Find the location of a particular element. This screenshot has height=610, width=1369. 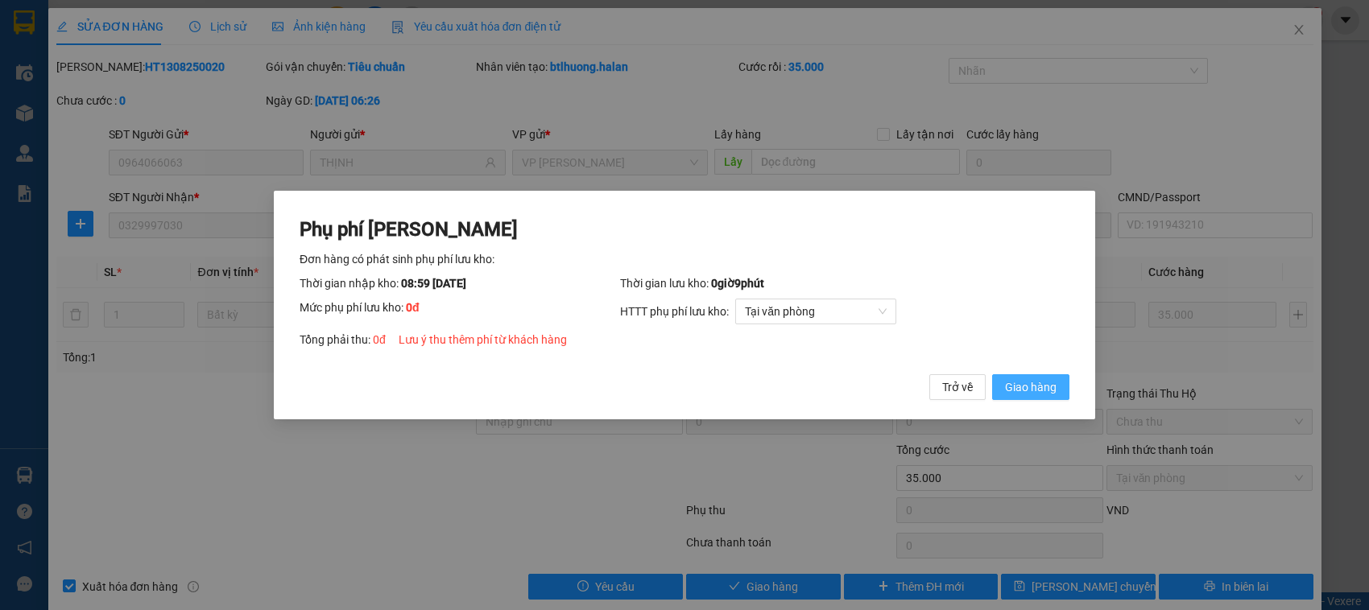

div: Tổng phải thu: is located at coordinates (685, 340).